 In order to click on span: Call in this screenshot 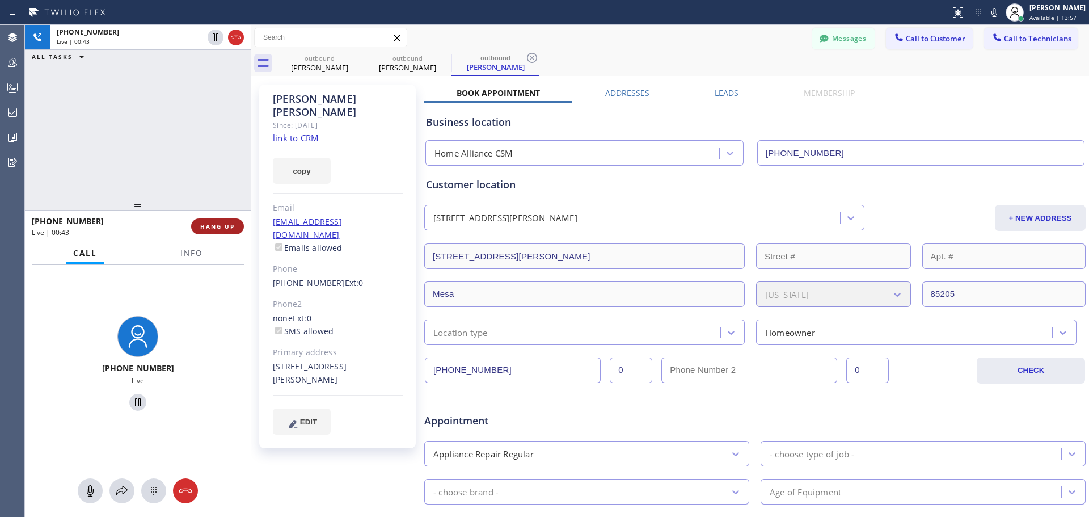, I will do `click(85, 253)`.